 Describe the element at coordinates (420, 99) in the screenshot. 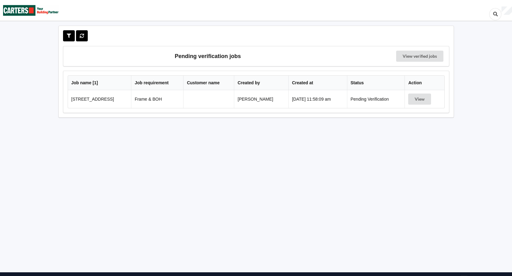

I see `button: View` at that location.